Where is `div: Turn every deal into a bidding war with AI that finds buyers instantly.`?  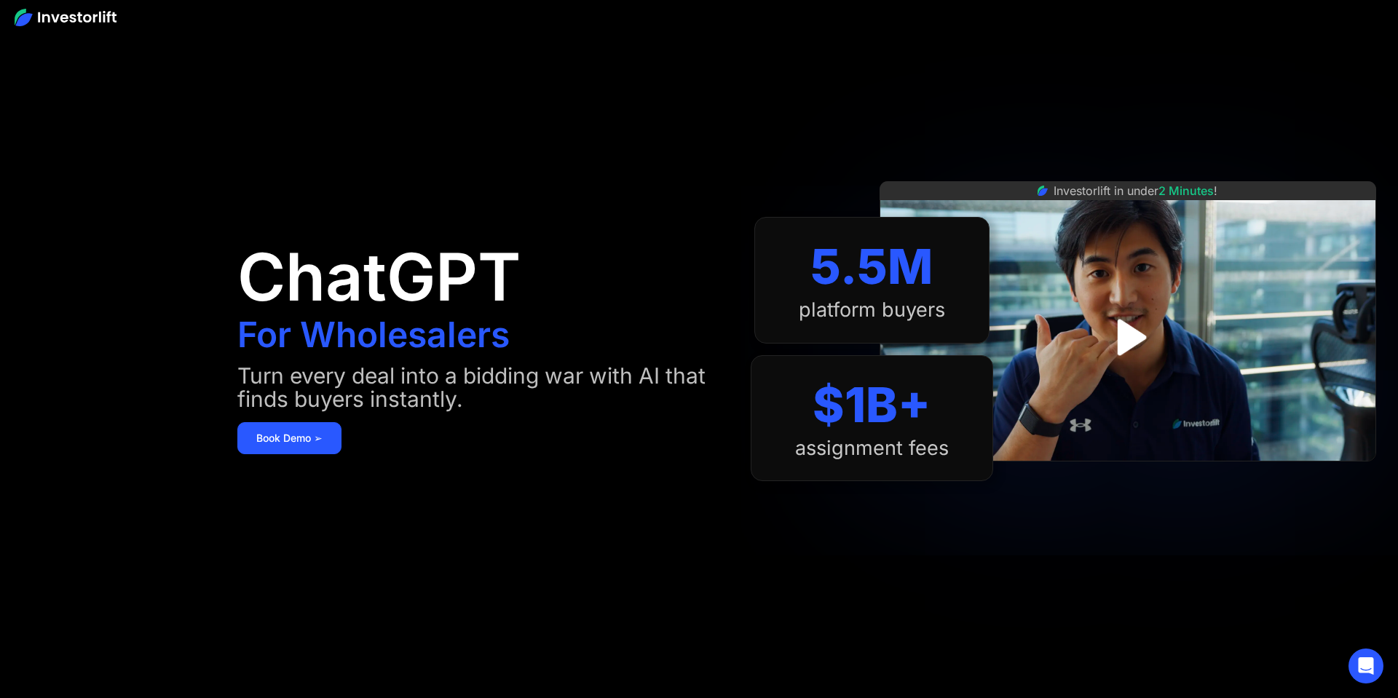
div: Turn every deal into a bidding war with AI that finds buyers instantly. is located at coordinates (479, 387).